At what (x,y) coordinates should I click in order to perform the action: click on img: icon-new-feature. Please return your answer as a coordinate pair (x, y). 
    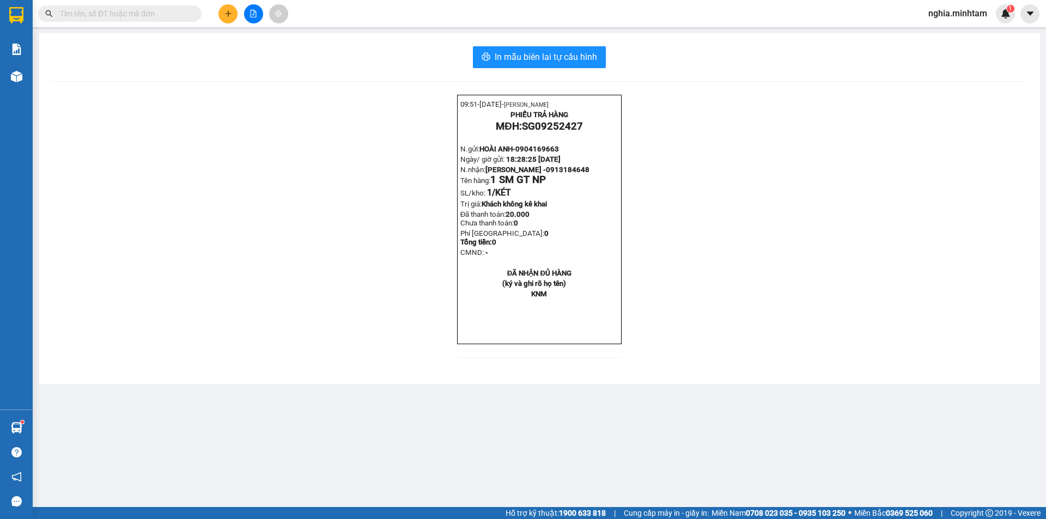
    Looking at the image, I should click on (1005, 14).